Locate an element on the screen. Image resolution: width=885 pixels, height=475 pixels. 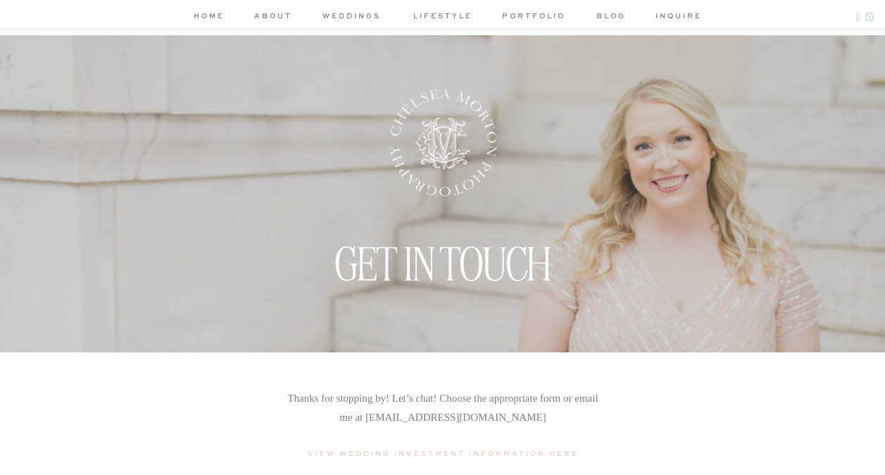
a: about is located at coordinates (273, 17).